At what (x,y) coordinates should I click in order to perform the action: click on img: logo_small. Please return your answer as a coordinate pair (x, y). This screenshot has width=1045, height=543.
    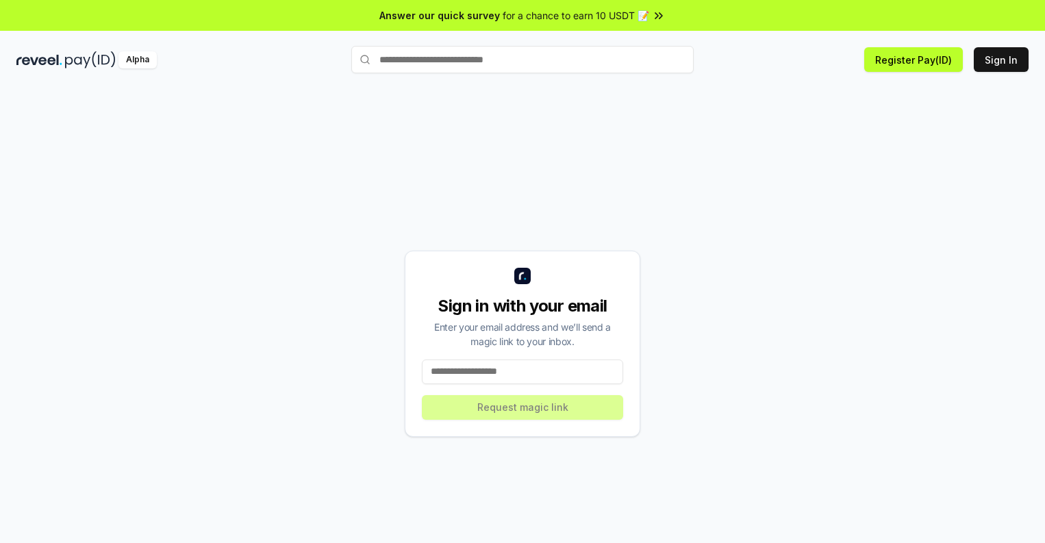
    Looking at the image, I should click on (522, 276).